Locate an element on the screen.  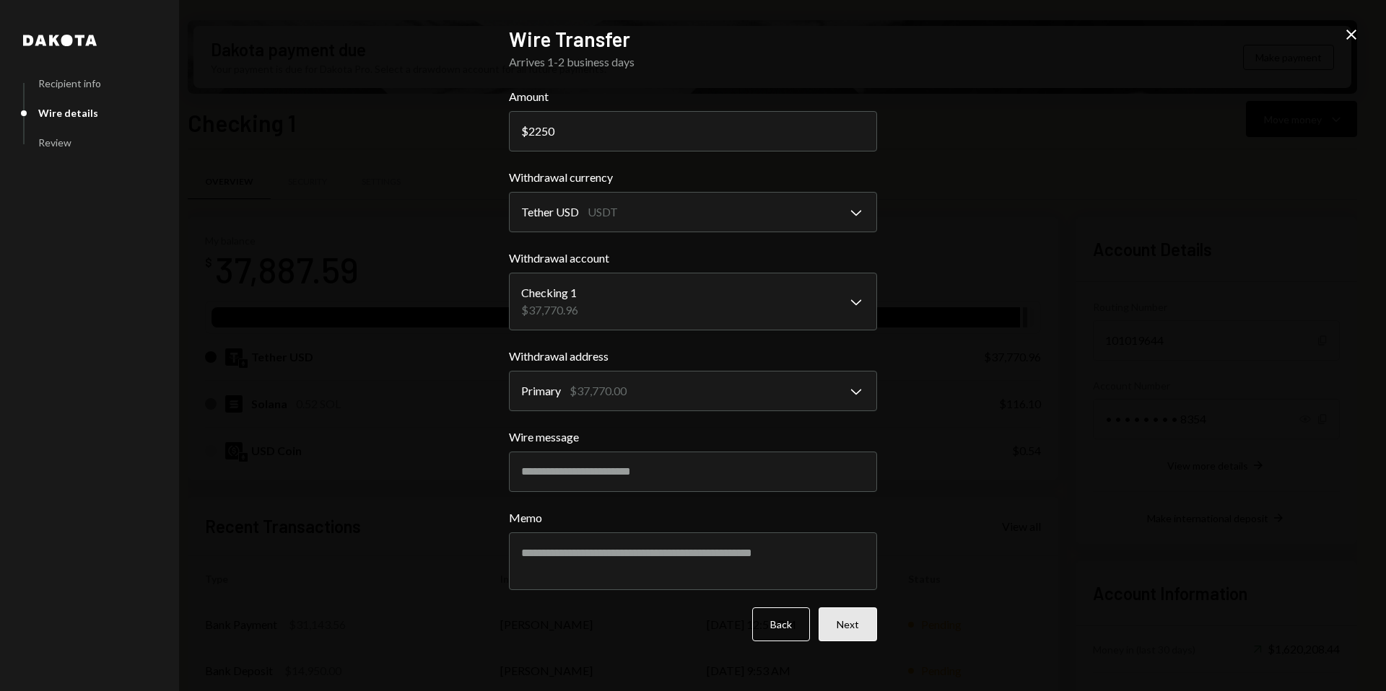
input: 0.00 is located at coordinates (693, 131).